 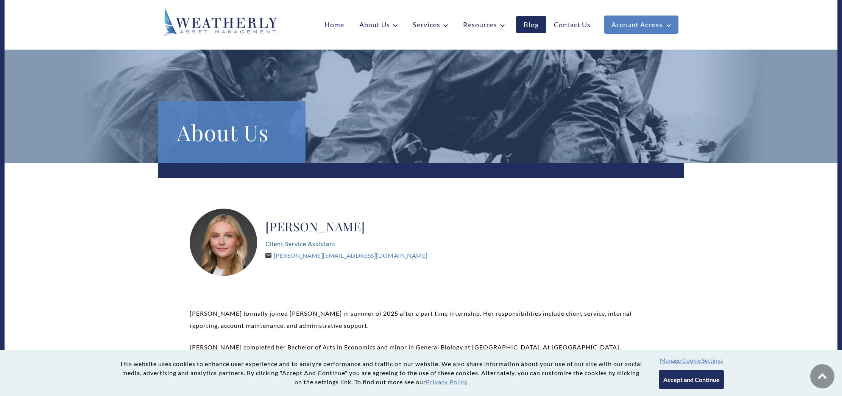 I want to click on a: Contact Us, so click(x=572, y=25).